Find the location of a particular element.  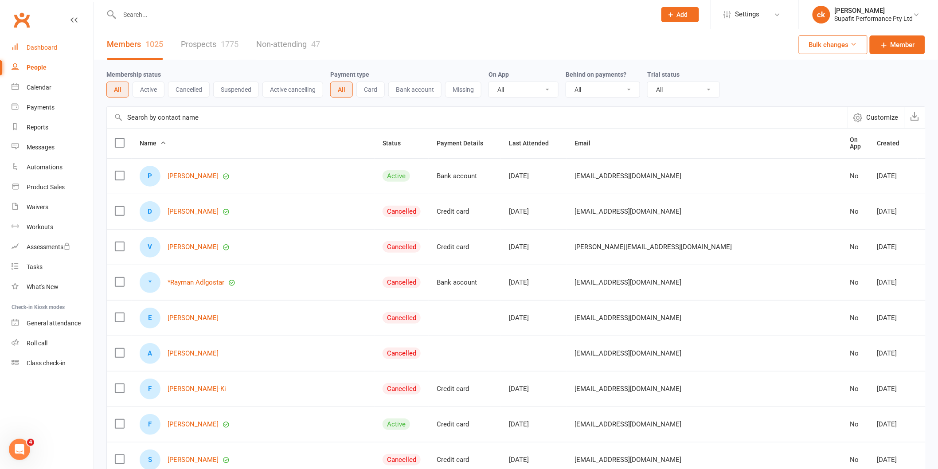

div: Calendar is located at coordinates (39, 87).